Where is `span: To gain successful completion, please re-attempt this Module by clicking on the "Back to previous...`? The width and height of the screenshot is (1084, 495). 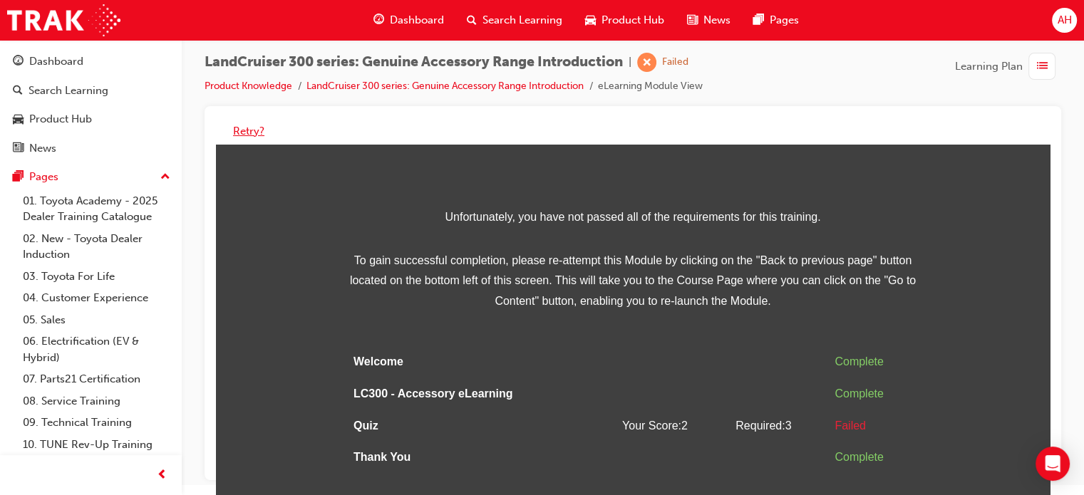 span: To gain successful completion, please re-attempt this Module by clicking on the "Back to previous... is located at coordinates (417, 137).